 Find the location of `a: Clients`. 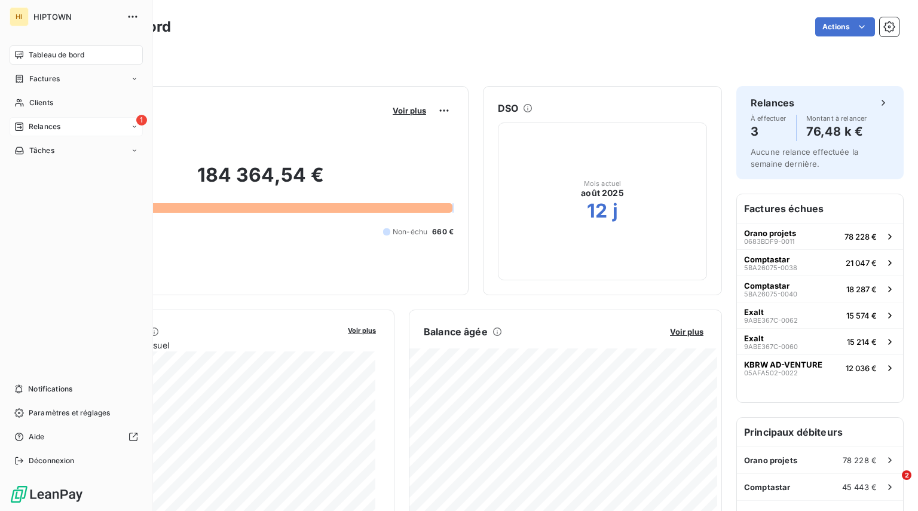

a: Clients is located at coordinates (76, 103).